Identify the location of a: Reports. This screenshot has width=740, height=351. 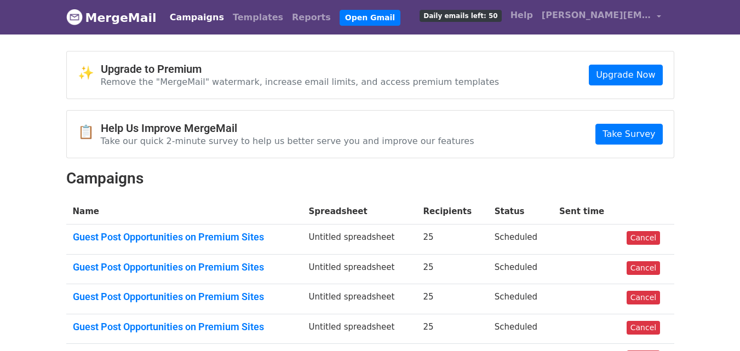
(311, 18).